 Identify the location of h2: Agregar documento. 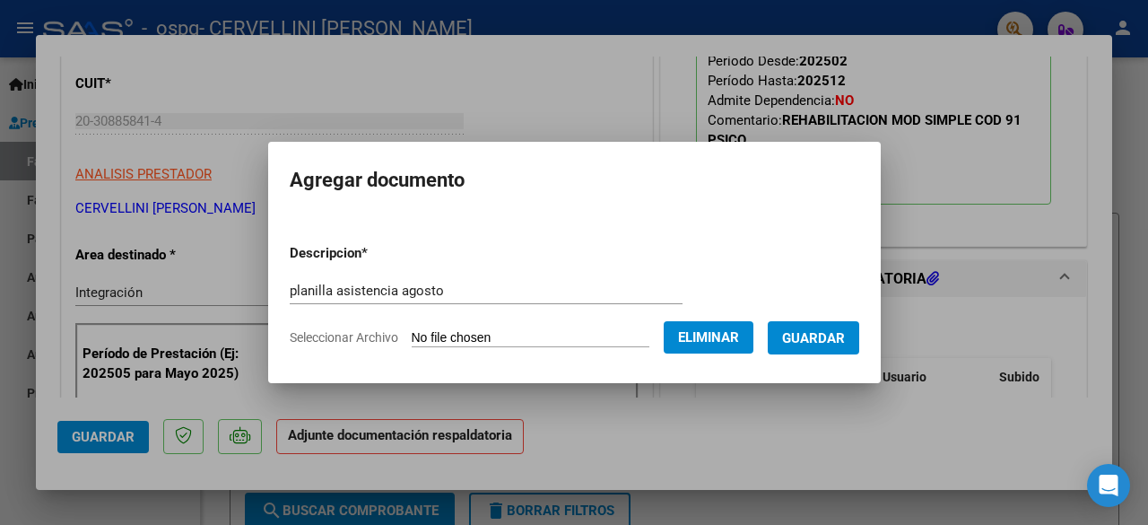
(574, 180).